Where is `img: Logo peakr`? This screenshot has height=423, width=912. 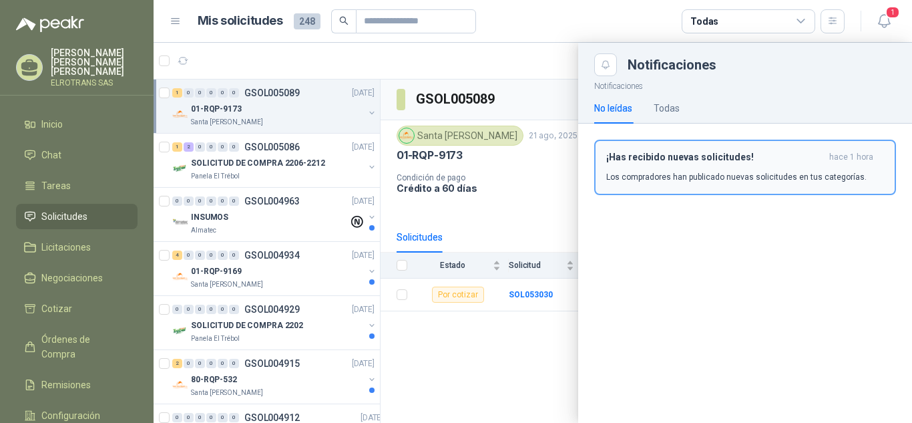 img: Logo peakr is located at coordinates (50, 24).